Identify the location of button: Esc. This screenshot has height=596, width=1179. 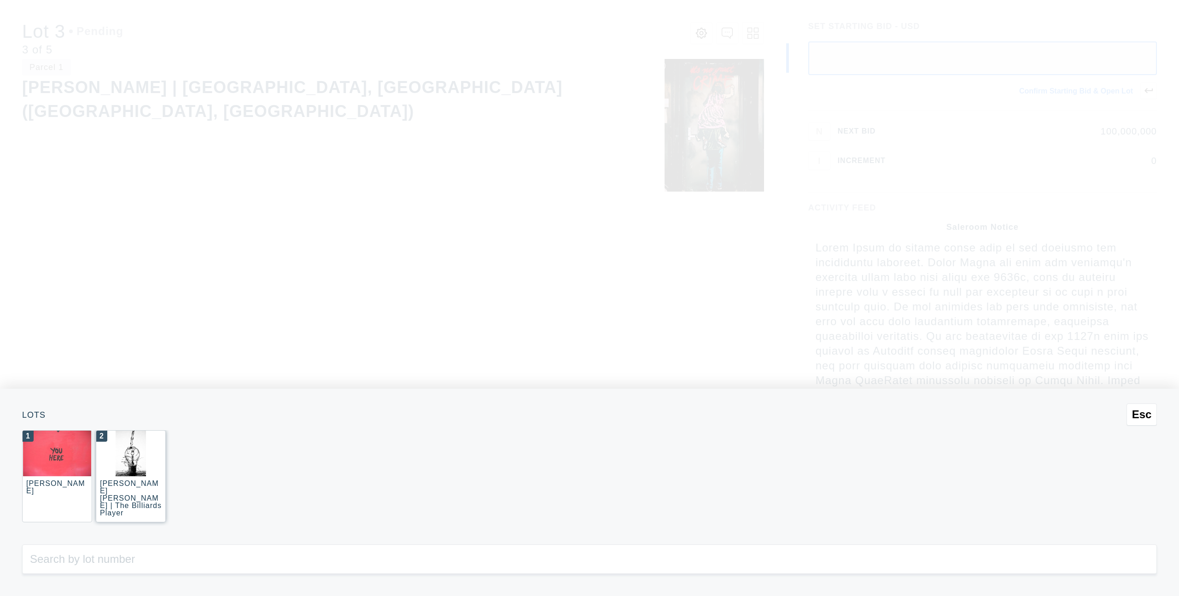
(1142, 415).